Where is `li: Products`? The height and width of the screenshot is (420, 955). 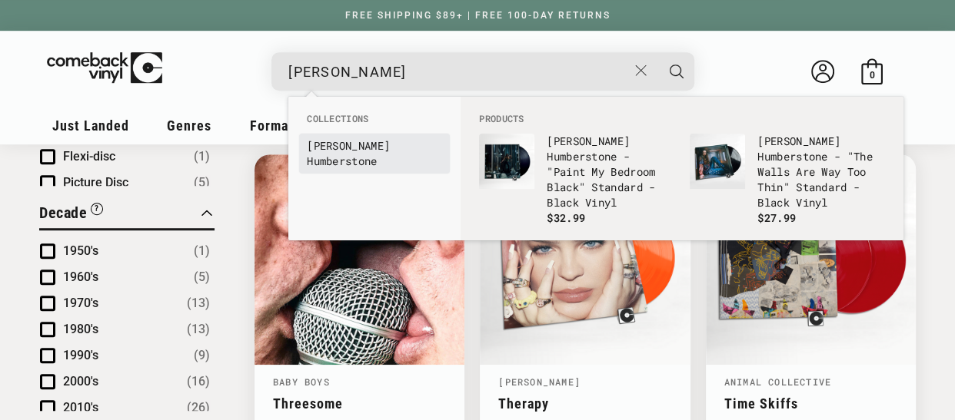
li: Products is located at coordinates (682, 119).